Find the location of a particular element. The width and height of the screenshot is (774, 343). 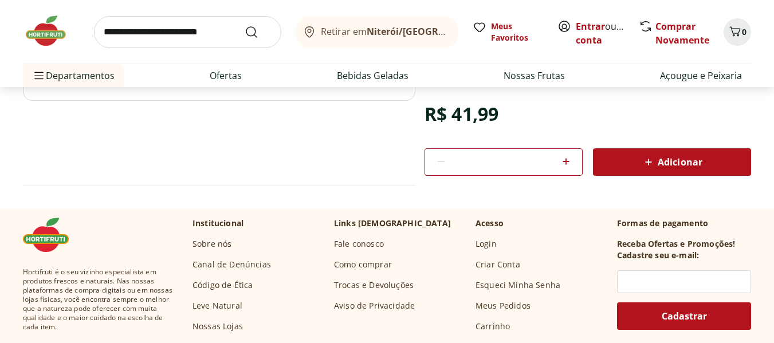

p: Formas de pagamento is located at coordinates (684, 223).